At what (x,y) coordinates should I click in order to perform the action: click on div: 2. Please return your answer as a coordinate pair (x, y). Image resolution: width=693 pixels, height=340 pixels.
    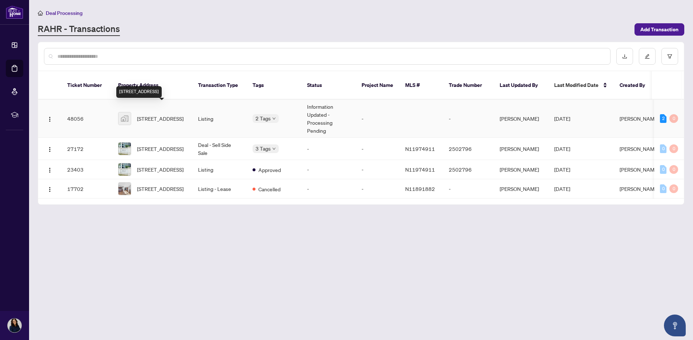
    Looking at the image, I should click on (663, 118).